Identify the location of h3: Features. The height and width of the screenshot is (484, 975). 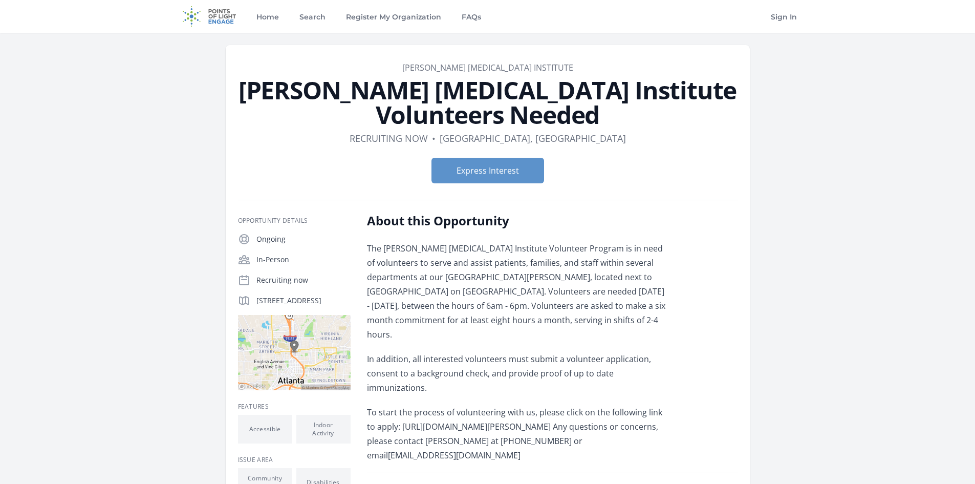
(294, 407).